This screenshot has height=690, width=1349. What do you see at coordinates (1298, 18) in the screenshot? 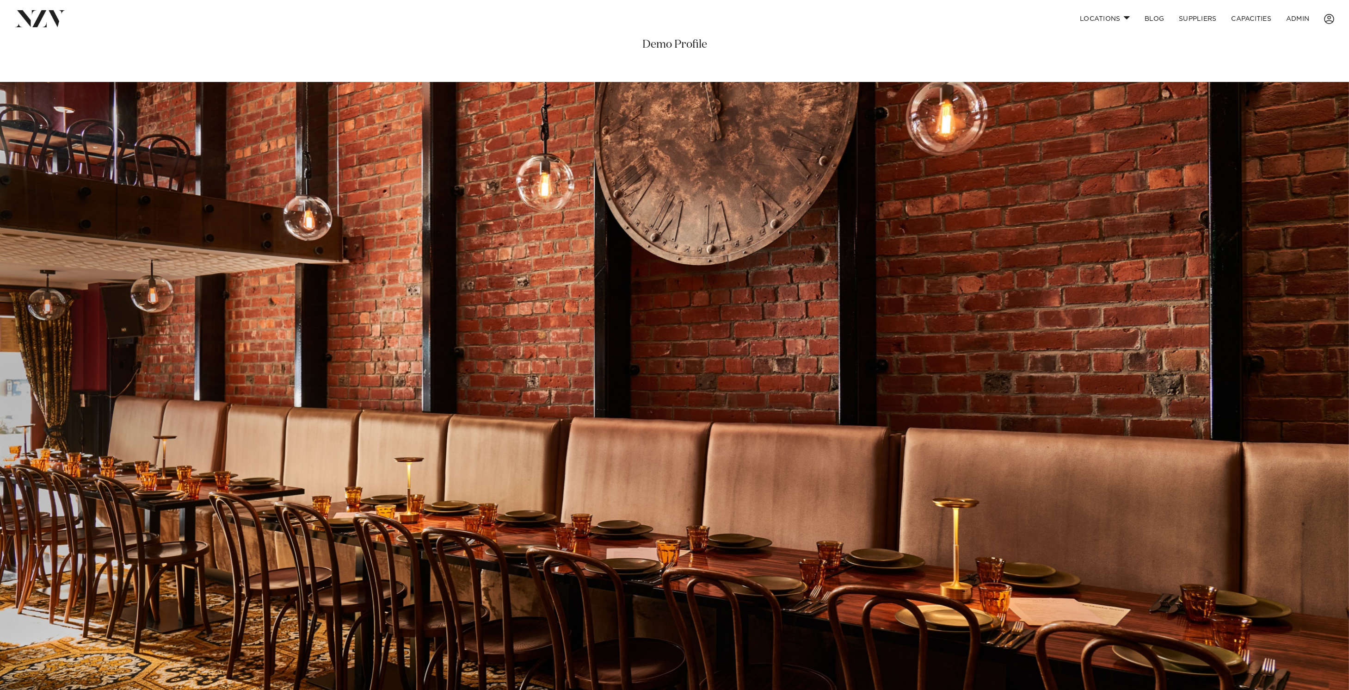
I see `a: ADMIN` at bounding box center [1298, 18].